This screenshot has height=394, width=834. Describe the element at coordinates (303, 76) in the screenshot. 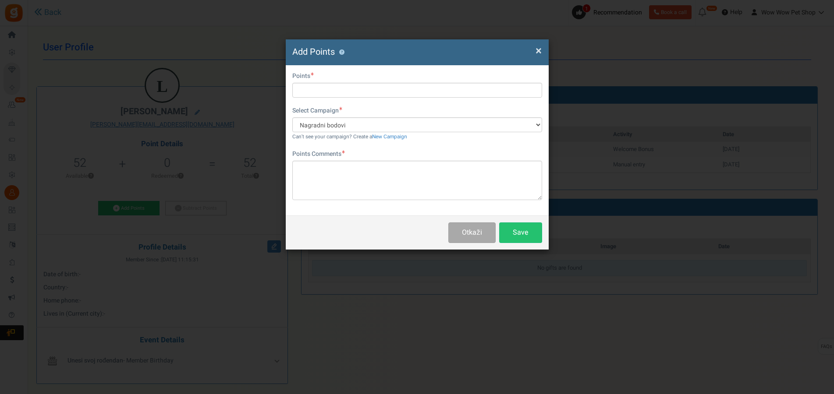

I see `label: Points` at that location.